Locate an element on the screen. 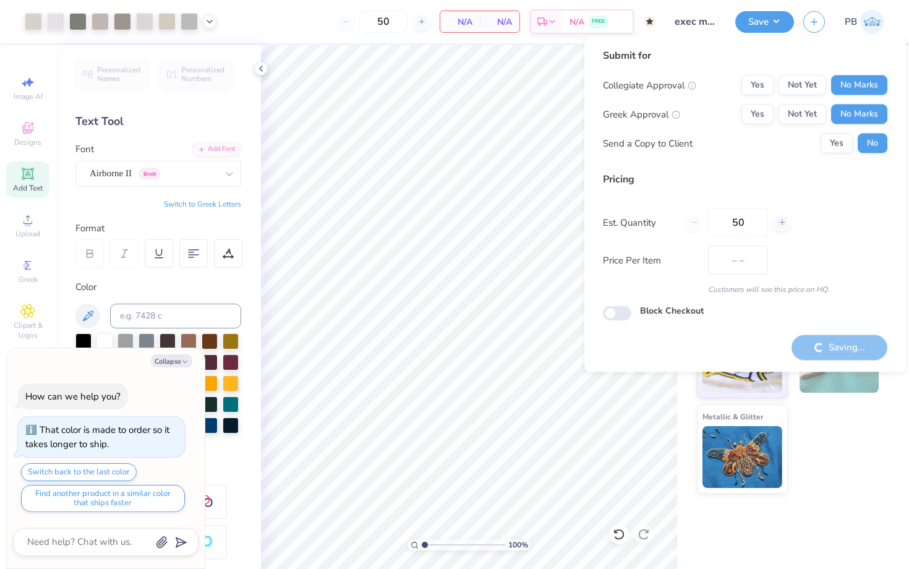 Image resolution: width=909 pixels, height=569 pixels. label: Price Per Item is located at coordinates (650, 260).